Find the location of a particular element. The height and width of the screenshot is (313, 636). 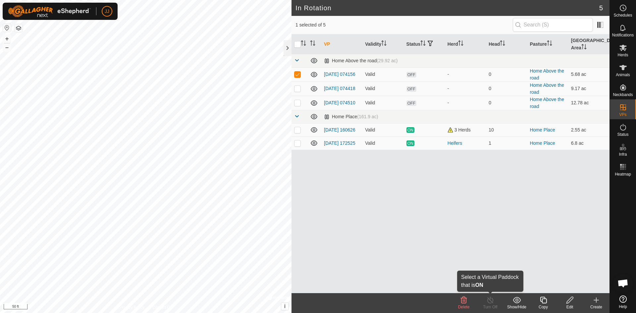

span: Schedules is located at coordinates (623, 15).